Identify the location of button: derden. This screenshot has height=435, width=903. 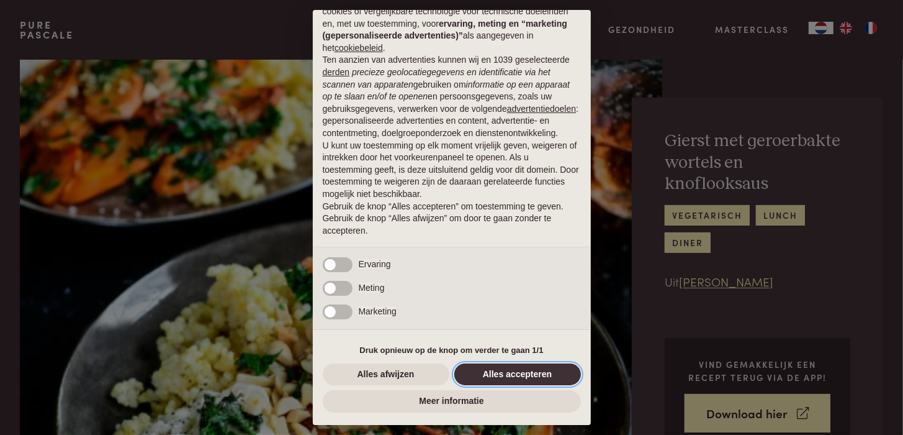
(337, 73).